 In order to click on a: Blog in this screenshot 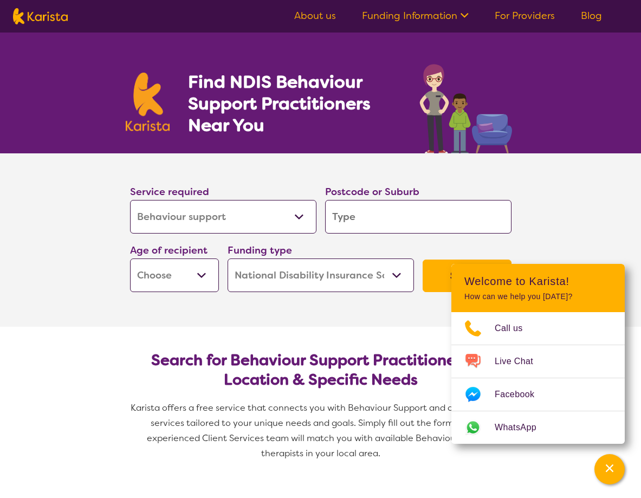, I will do `click(591, 16)`.